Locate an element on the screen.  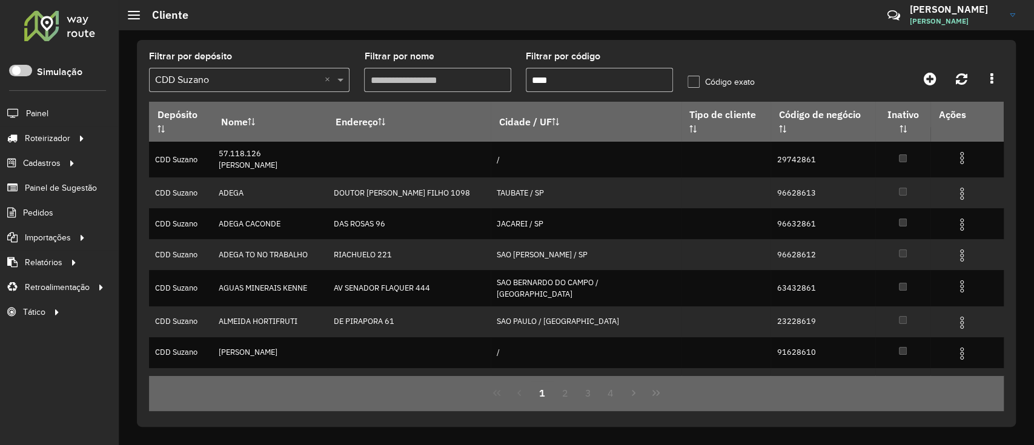
span: Painel is located at coordinates (37, 113).